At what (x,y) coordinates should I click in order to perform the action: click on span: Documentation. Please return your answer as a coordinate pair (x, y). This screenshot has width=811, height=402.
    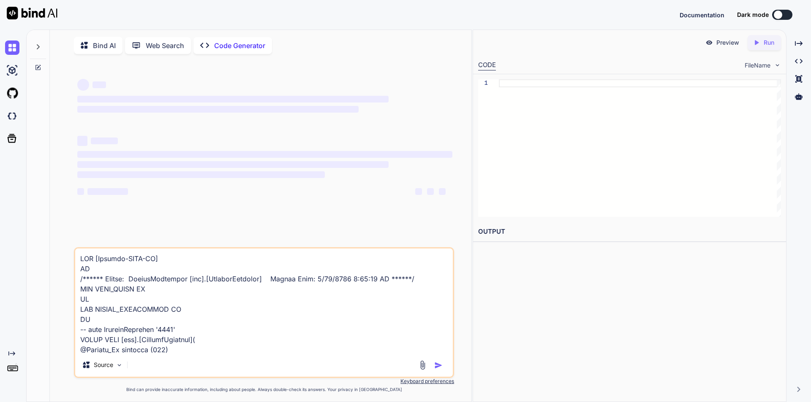
    Looking at the image, I should click on (702, 15).